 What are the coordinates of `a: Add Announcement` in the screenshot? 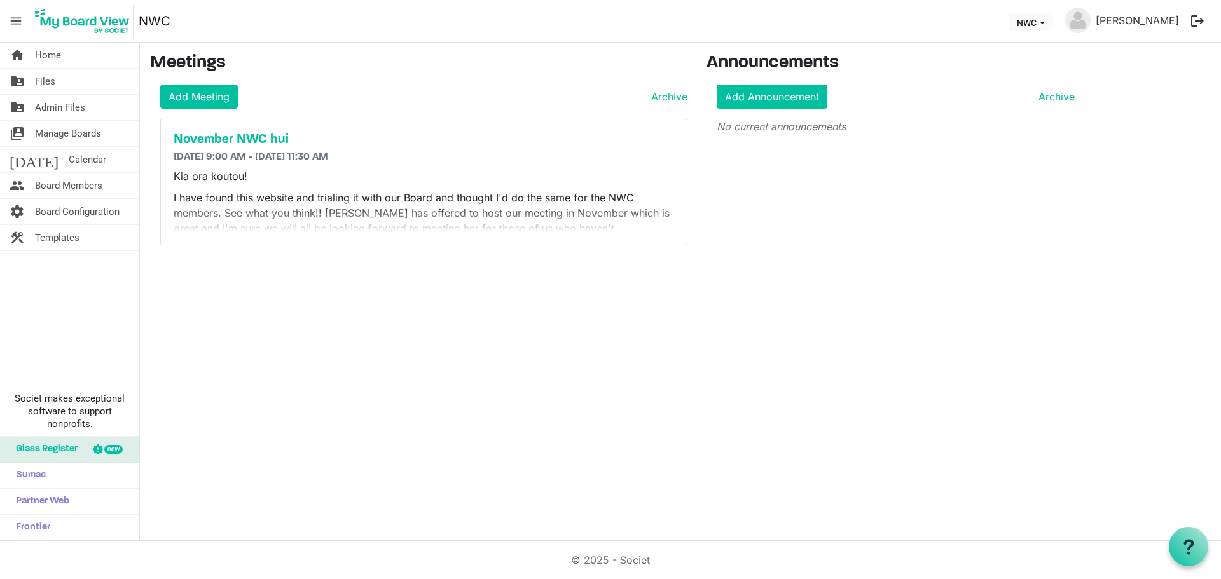 It's located at (772, 97).